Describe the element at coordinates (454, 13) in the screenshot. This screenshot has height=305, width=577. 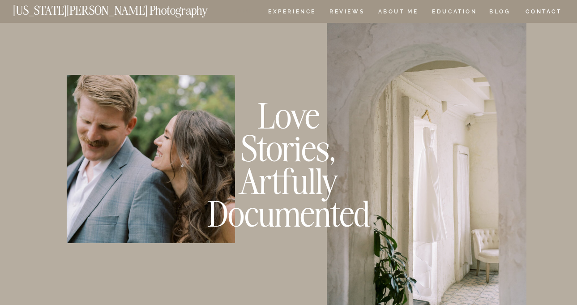
I see `nav: EDUCATION` at that location.